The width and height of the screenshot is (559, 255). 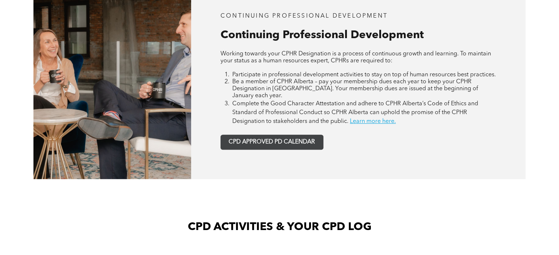 What do you see at coordinates (364, 75) in the screenshot?
I see `span: Participate in professional development activities to stay on top of human resources best practices.` at bounding box center [364, 75].